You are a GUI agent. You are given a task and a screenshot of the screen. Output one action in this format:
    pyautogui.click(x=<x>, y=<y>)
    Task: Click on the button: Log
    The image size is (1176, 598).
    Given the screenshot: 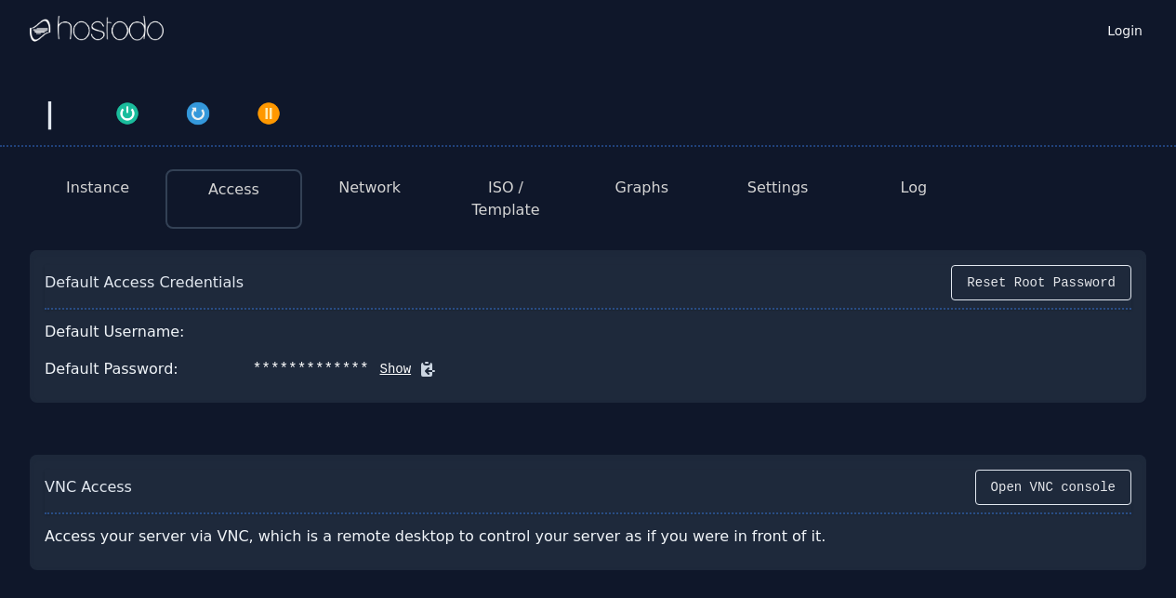 What is the action you would take?
    pyautogui.click(x=914, y=188)
    